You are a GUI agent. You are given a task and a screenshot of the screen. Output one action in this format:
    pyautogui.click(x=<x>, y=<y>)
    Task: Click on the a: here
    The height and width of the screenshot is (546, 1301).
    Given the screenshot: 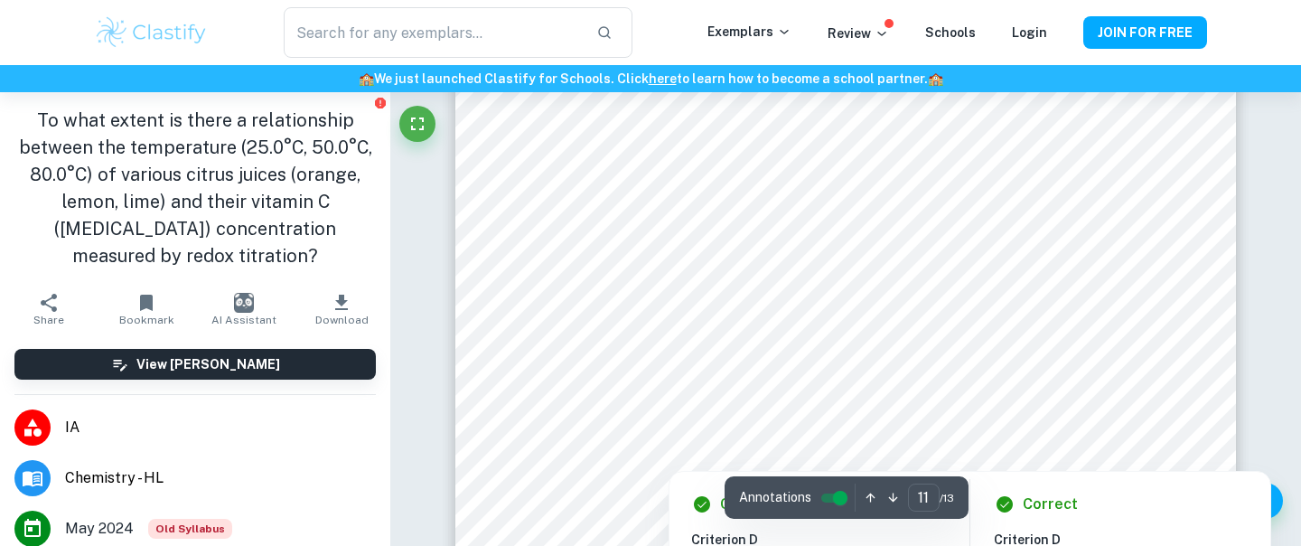 What is the action you would take?
    pyautogui.click(x=662, y=79)
    